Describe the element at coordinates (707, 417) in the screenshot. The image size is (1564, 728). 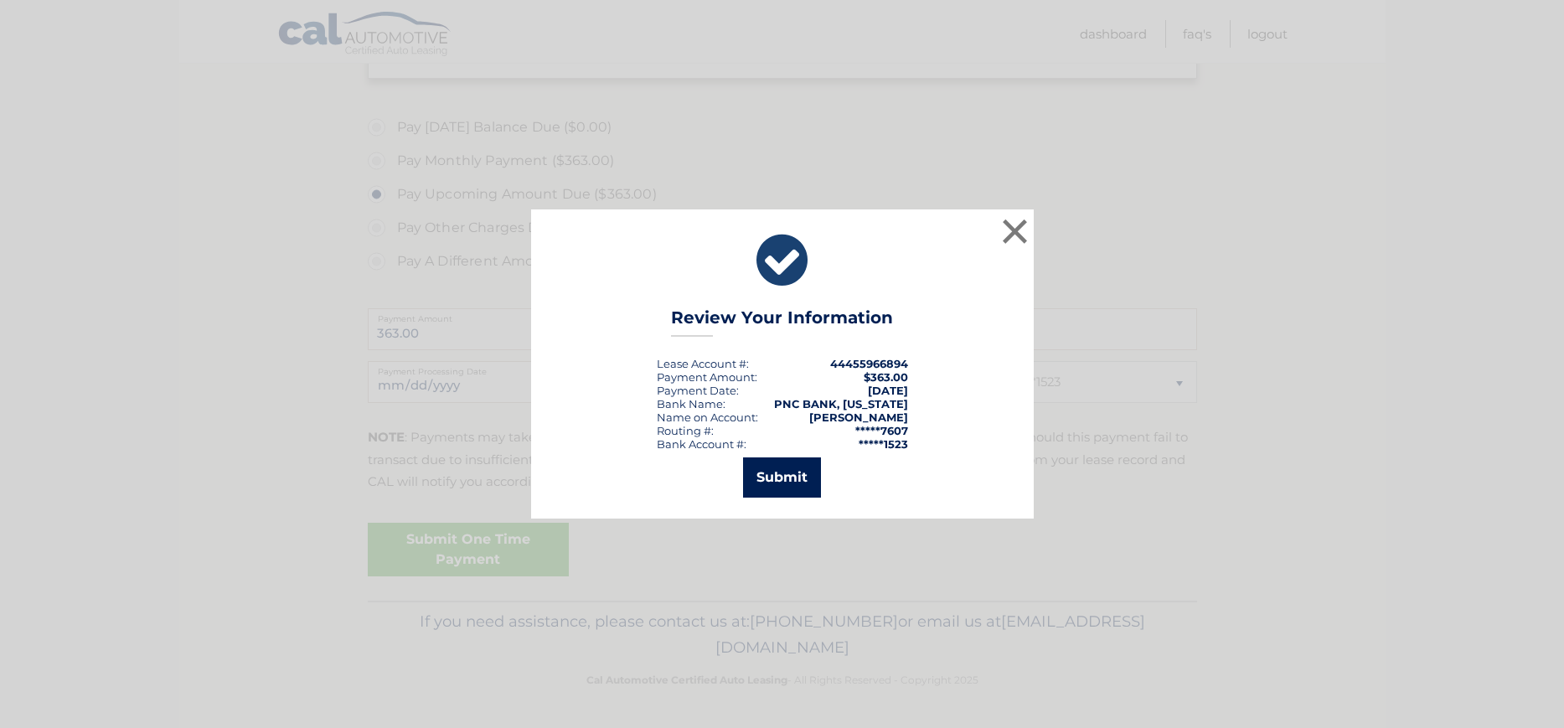
I see `div: Name on Account:` at that location.